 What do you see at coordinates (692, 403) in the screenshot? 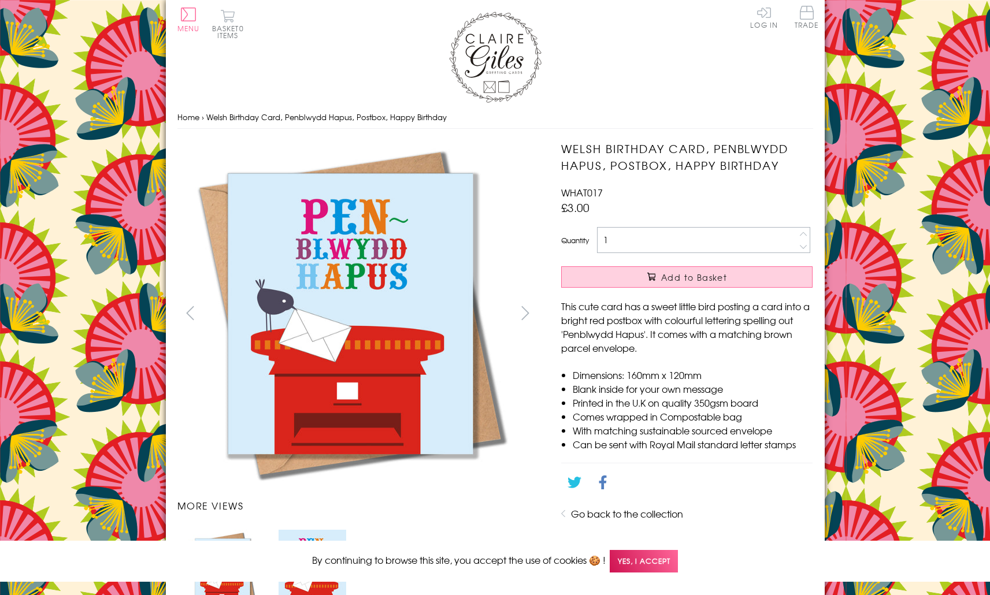
I see `li: Printed in the U.K on quality 350gsm board` at bounding box center [692, 403].